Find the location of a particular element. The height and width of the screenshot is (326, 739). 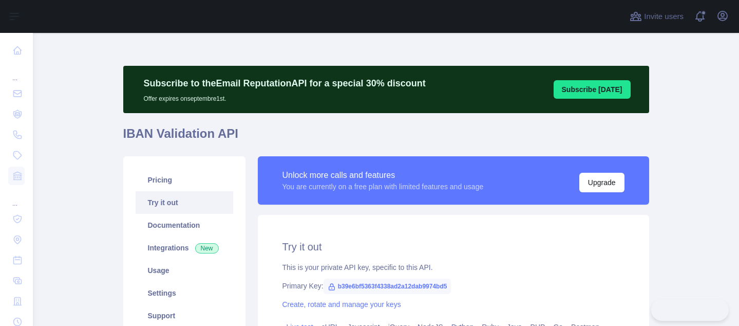

a: Try it out is located at coordinates (184, 202).